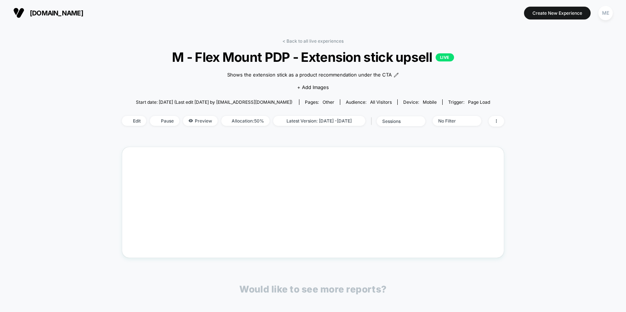 This screenshot has height=312, width=626. What do you see at coordinates (134, 121) in the screenshot?
I see `span: Edit` at bounding box center [134, 121].